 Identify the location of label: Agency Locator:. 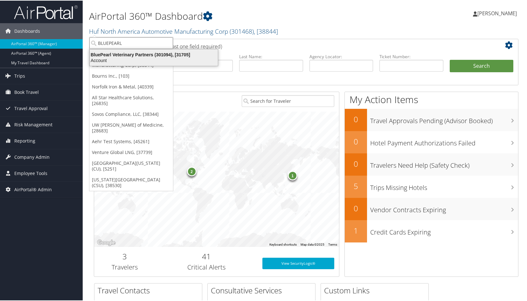
(341, 56).